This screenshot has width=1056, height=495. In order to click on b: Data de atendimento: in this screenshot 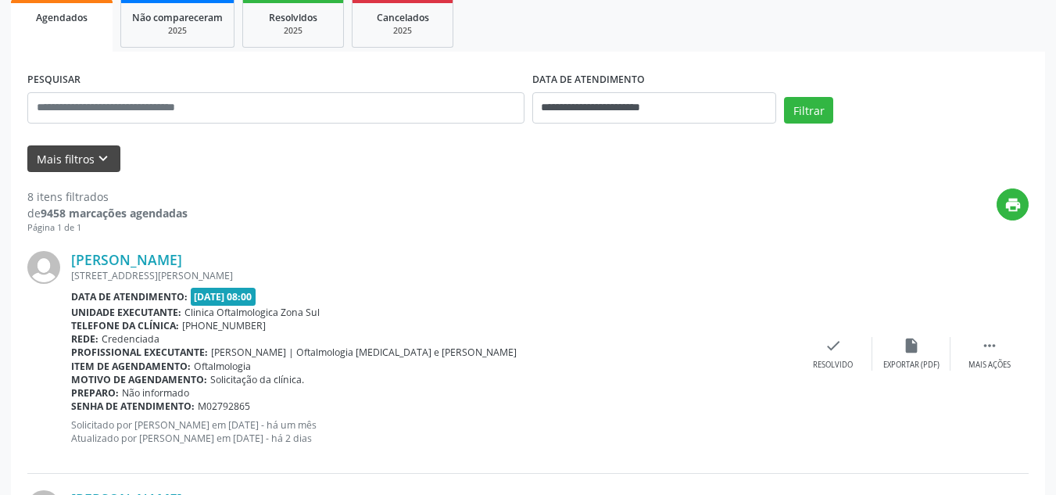, I will do `click(129, 296)`.